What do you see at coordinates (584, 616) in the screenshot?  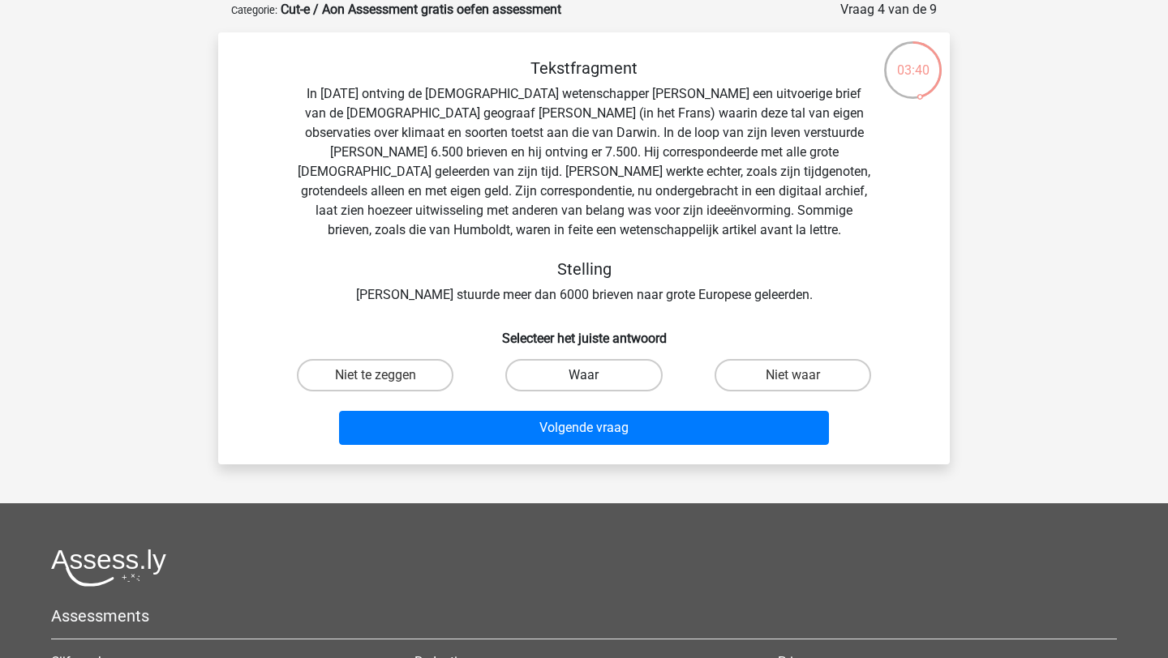 I see `h5: Assessments` at bounding box center [584, 616].